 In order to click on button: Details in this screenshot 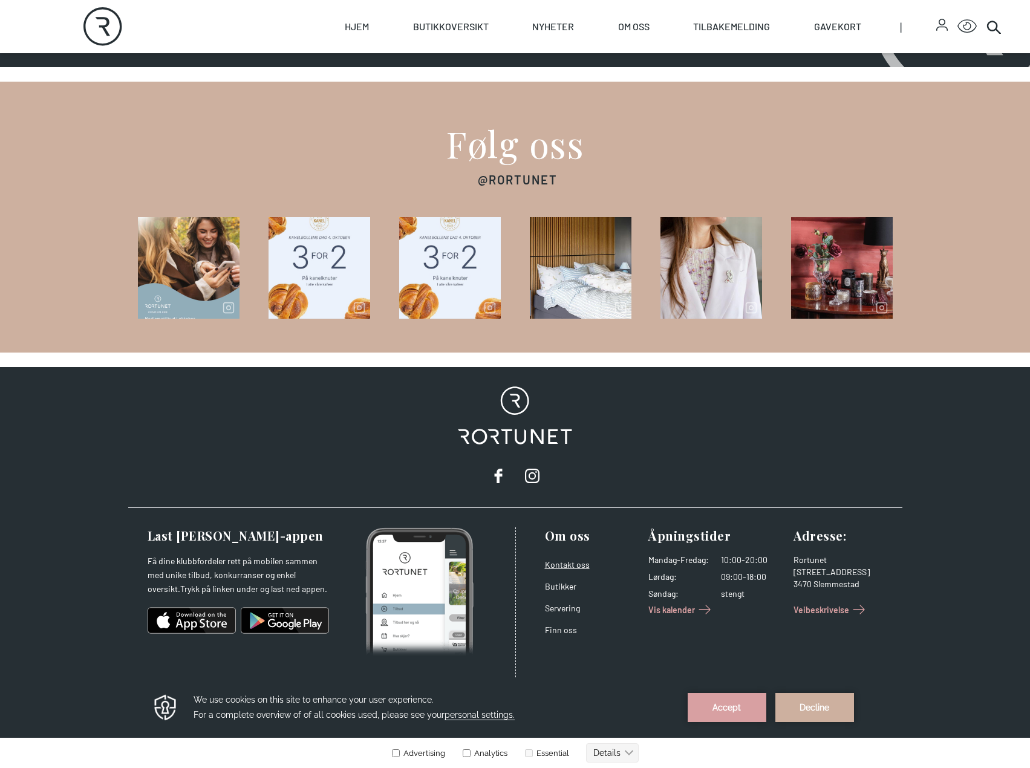, I will do `click(612, 76)`.